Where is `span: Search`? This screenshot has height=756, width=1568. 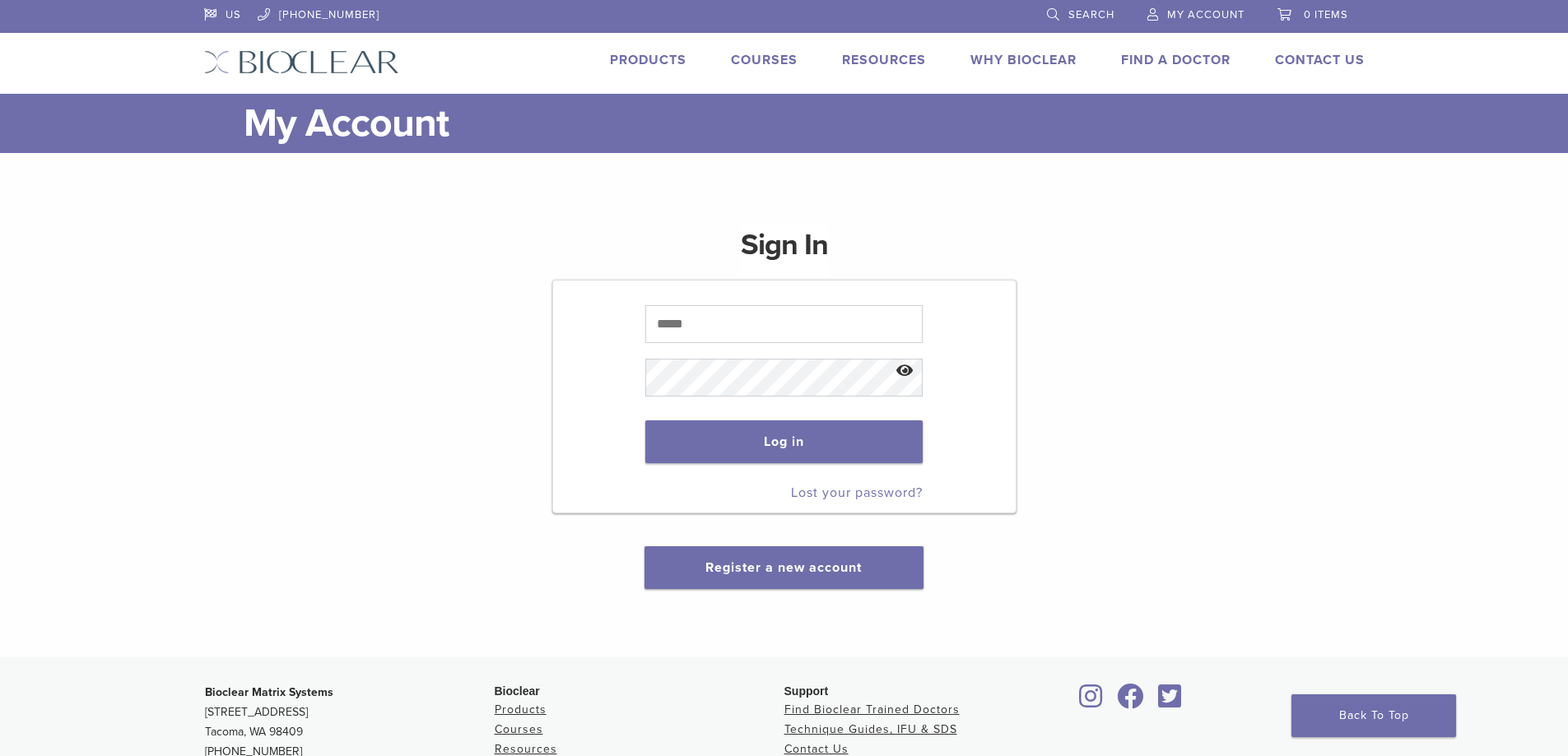
span: Search is located at coordinates (1091, 15).